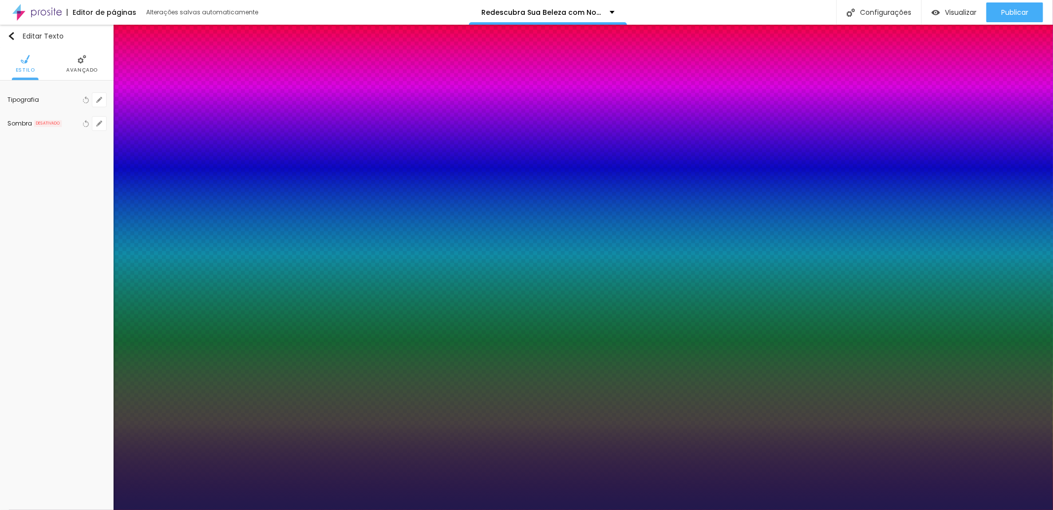 Image resolution: width=1053 pixels, height=510 pixels. Describe the element at coordinates (48, 123) in the screenshot. I see `span: DESATIVADO` at that location.